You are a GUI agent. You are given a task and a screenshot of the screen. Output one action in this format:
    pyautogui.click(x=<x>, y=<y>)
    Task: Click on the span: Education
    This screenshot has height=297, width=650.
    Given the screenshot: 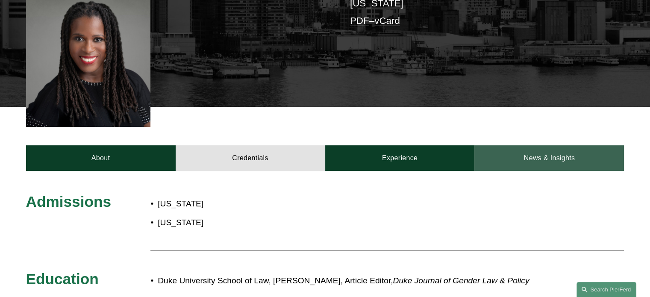 What is the action you would take?
    pyautogui.click(x=62, y=279)
    